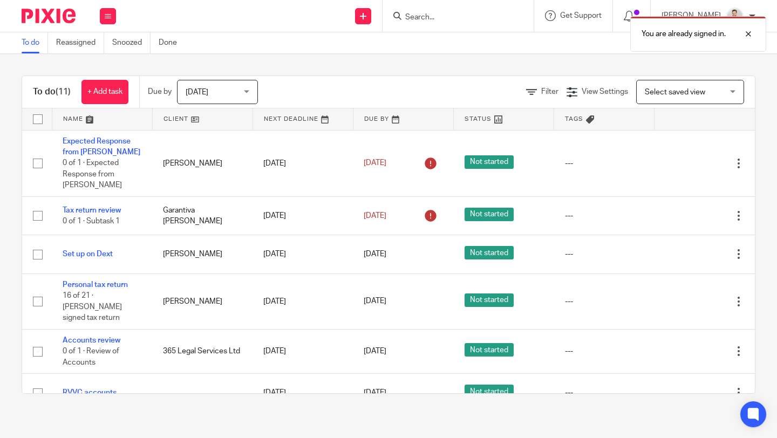 The width and height of the screenshot is (777, 438). I want to click on p: You are already signed in., so click(684, 34).